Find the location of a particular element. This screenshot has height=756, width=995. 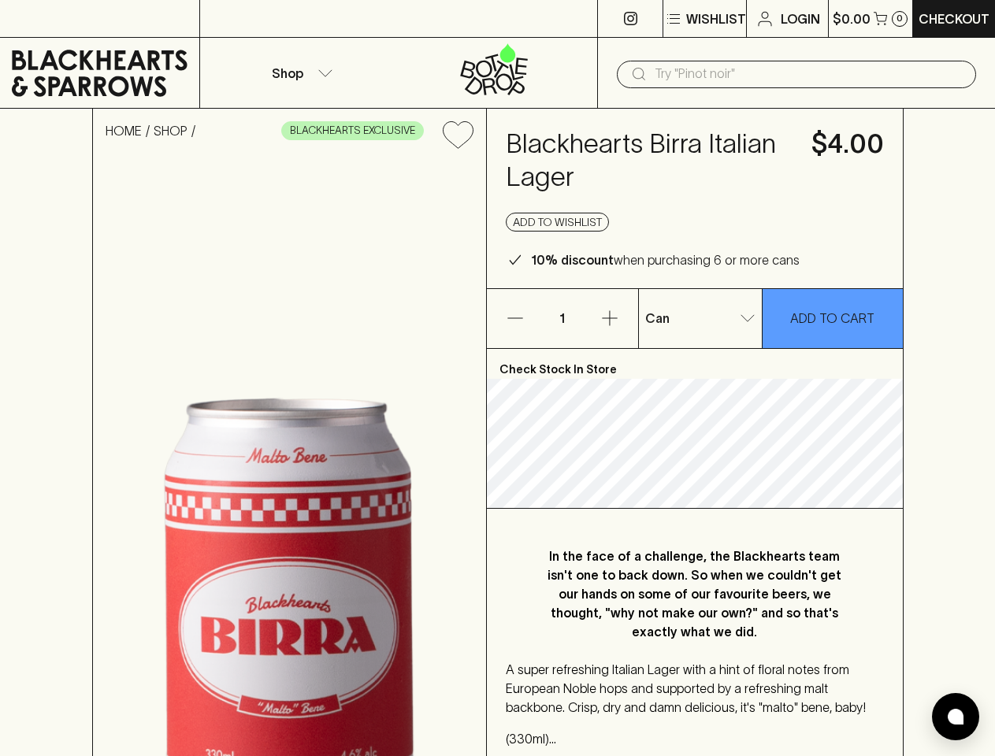

img: bubble-icon is located at coordinates (955, 717).